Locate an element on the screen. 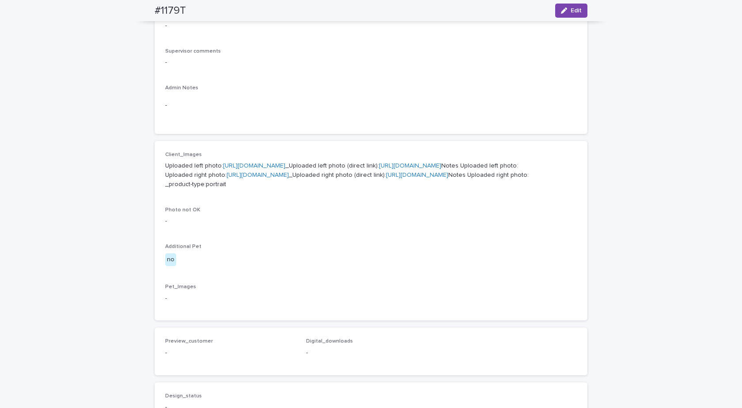 The width and height of the screenshot is (742, 408). button: Edit is located at coordinates (571, 11).